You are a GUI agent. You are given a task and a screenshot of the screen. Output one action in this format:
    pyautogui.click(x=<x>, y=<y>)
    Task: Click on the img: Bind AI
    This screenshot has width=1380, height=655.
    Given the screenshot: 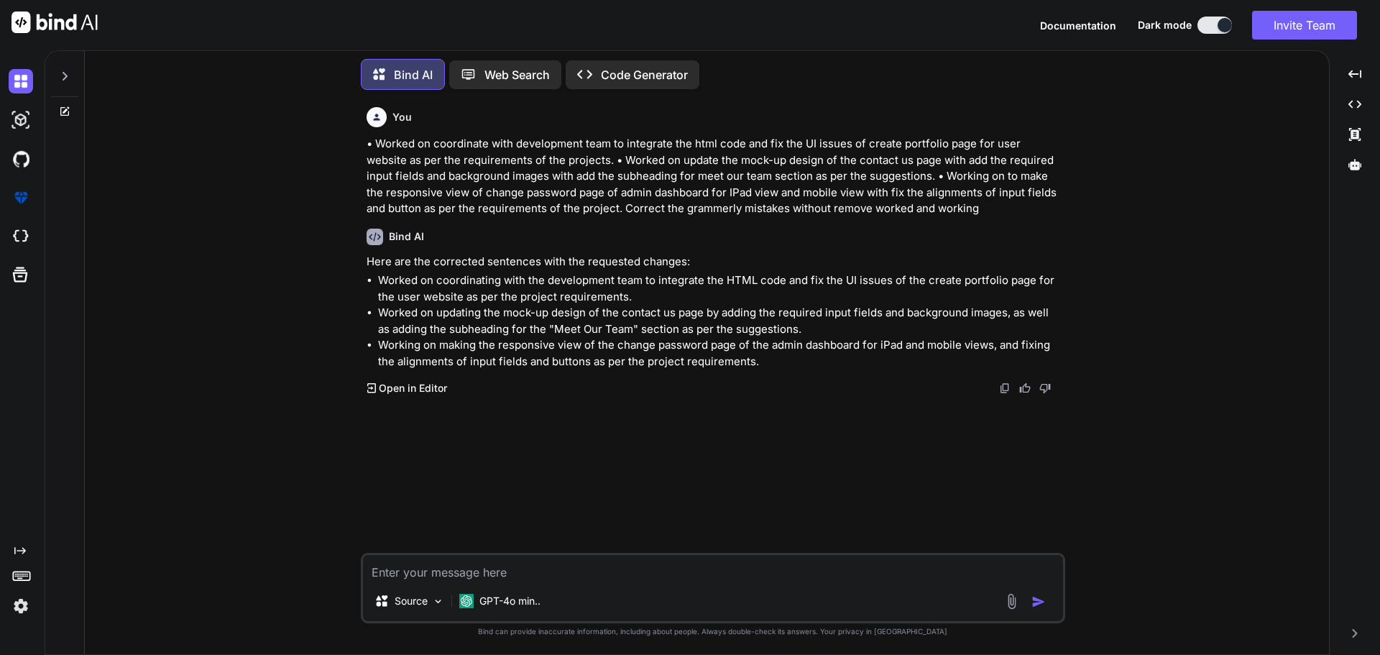 What is the action you would take?
    pyautogui.click(x=55, y=22)
    